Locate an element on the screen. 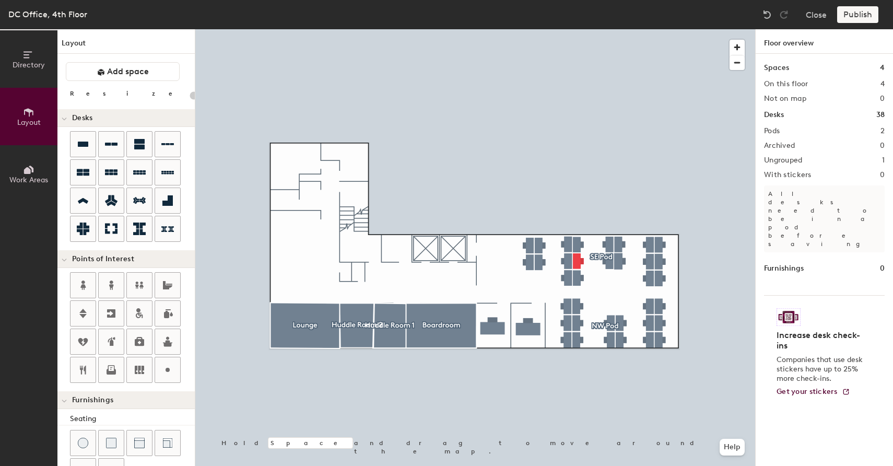 The width and height of the screenshot is (893, 466). h1: Floor overview is located at coordinates (824, 41).